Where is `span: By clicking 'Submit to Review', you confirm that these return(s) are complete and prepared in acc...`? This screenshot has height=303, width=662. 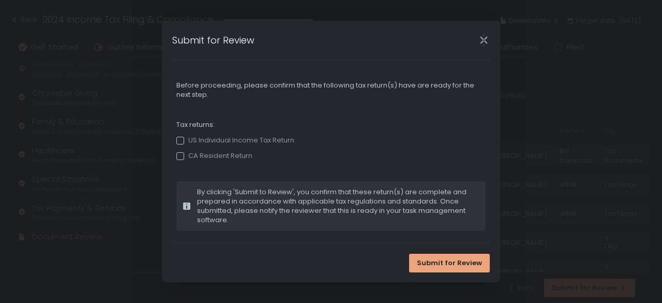
span: By clicking 'Submit to Review', you confirm that these return(s) are complete and prepared in acc... is located at coordinates (338, 206).